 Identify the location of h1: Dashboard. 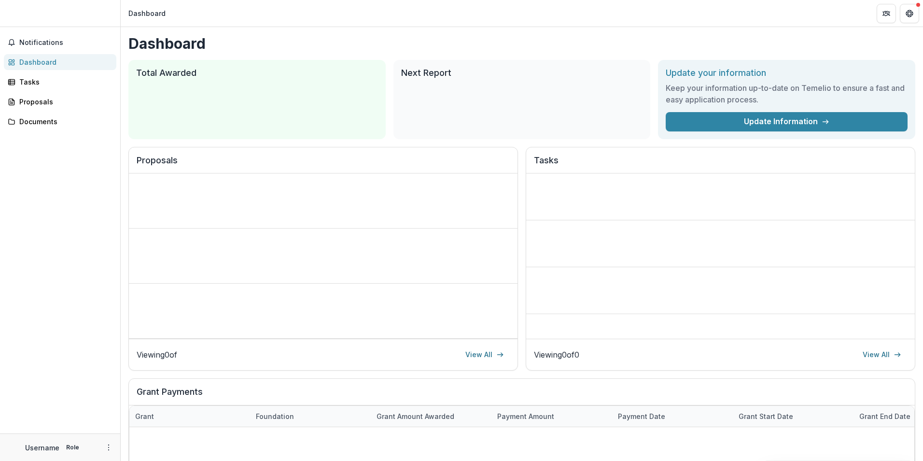
(522, 43).